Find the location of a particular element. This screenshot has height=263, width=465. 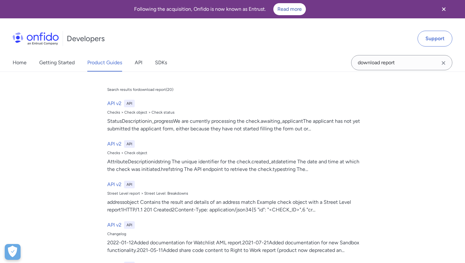

div: Checks > Check object > Check status is located at coordinates (235, 112).